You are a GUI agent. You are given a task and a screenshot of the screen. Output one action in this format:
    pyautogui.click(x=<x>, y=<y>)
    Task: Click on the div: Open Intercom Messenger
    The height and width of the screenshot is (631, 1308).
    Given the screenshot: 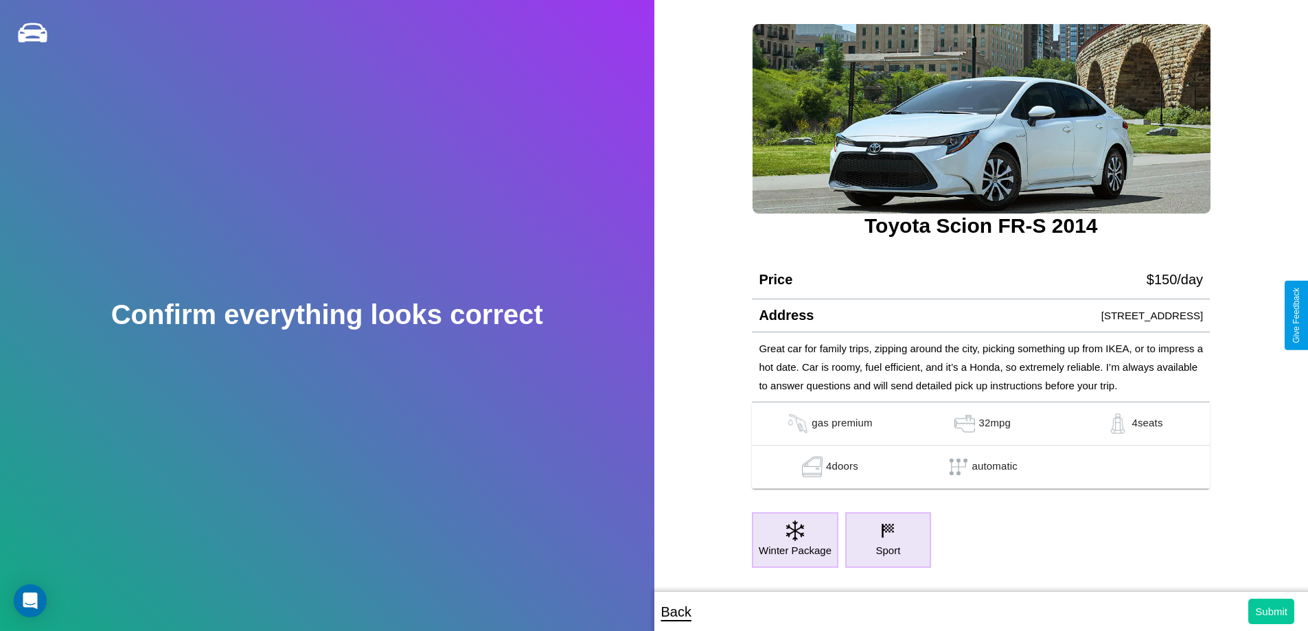 What is the action you would take?
    pyautogui.click(x=30, y=601)
    